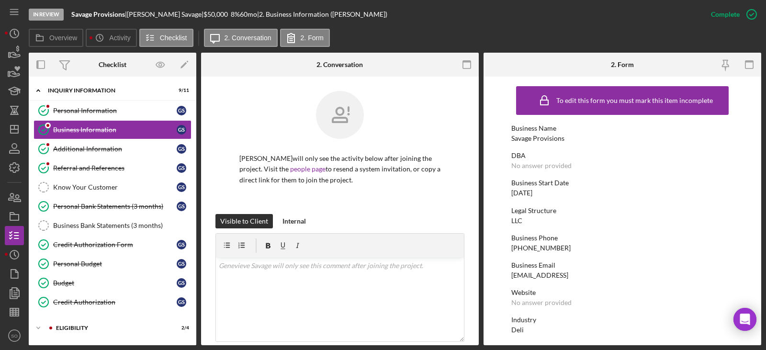 Image resolution: width=766 pixels, height=350 pixels. I want to click on div: Referral and References, so click(115, 168).